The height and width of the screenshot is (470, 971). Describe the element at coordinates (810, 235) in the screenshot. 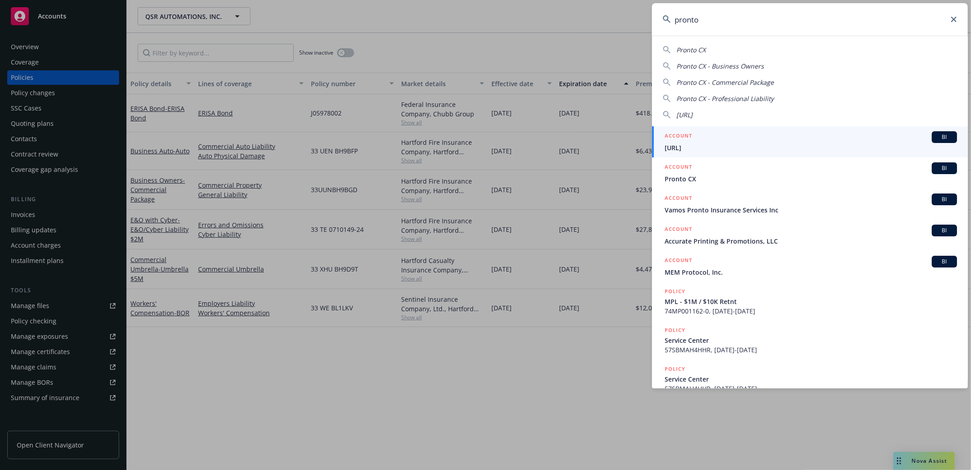

I see `a: ACCOUNTBIAccurate Printing & Promotions, LLC` at that location.